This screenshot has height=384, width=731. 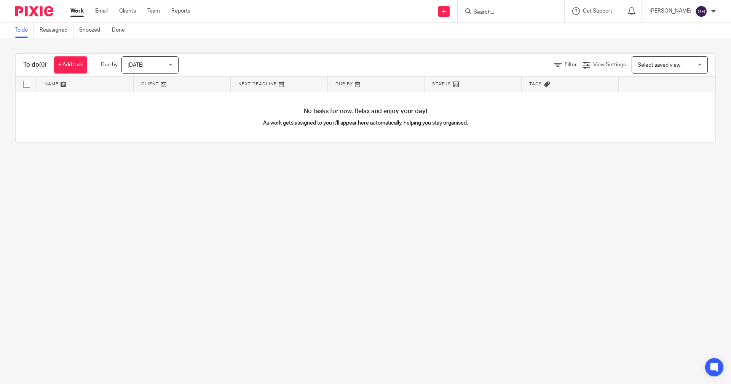 I want to click on span: Filter, so click(x=571, y=65).